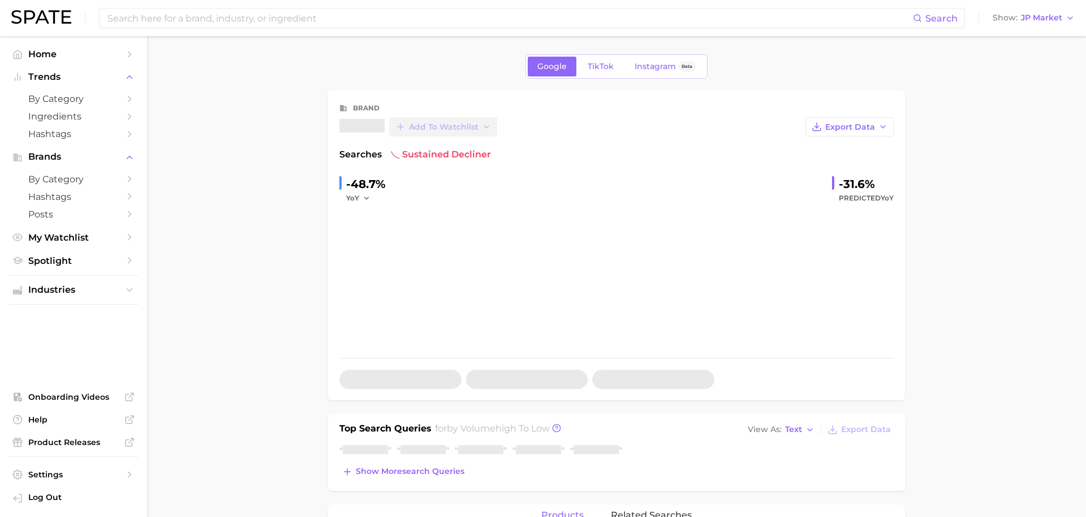  Describe the element at coordinates (385, 429) in the screenshot. I see `h1: Top Search Queries` at that location.